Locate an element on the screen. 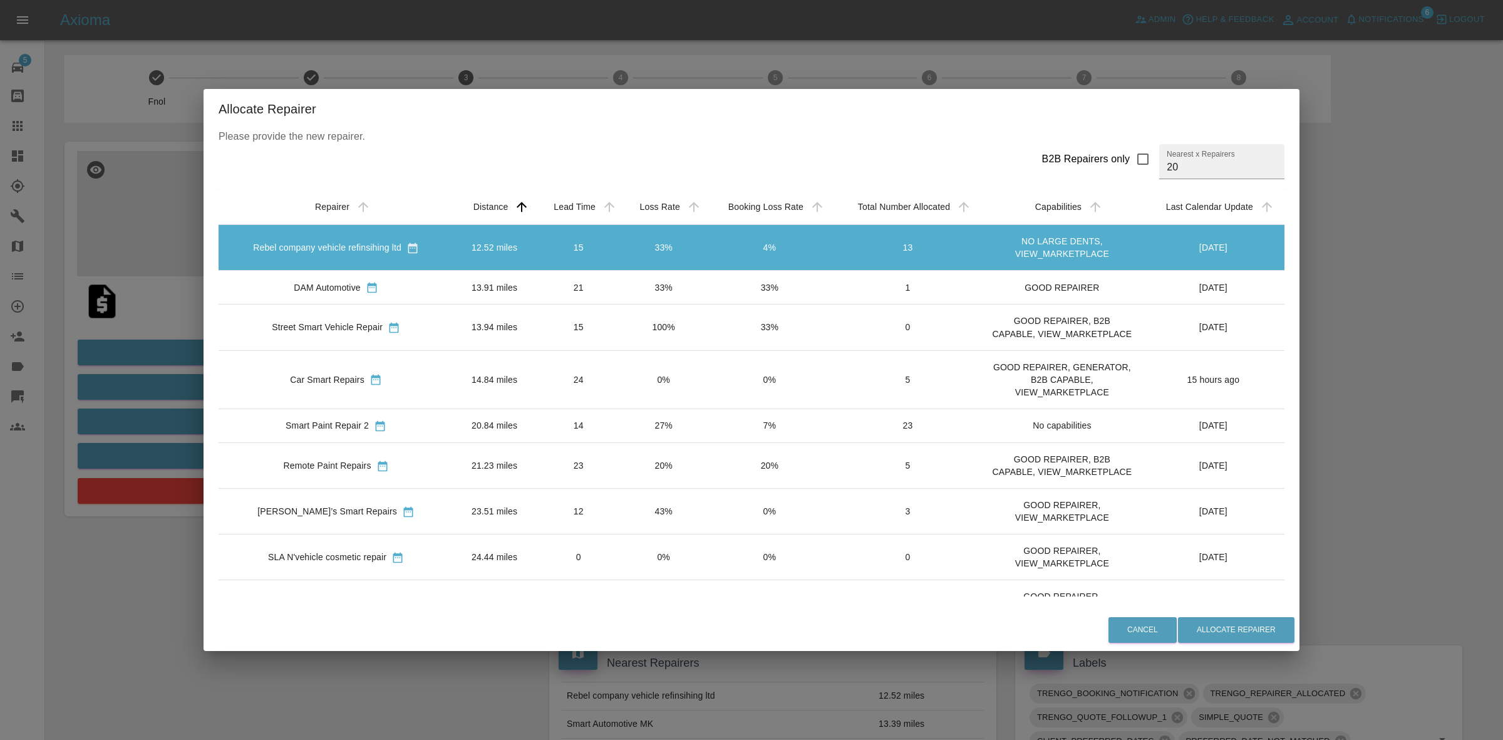  div: Capabilities is located at coordinates (1059, 207).